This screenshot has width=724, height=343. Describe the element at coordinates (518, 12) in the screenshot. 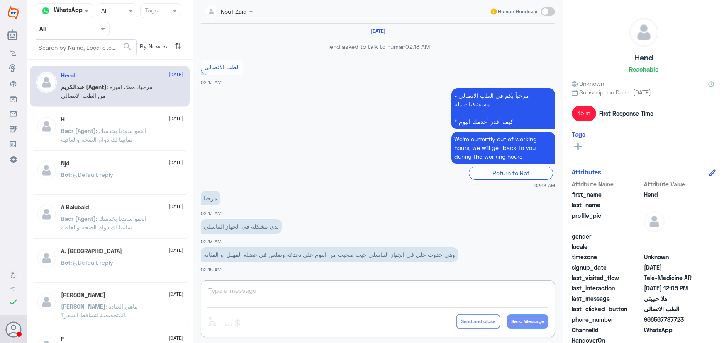

I see `span: Human Handover` at that location.